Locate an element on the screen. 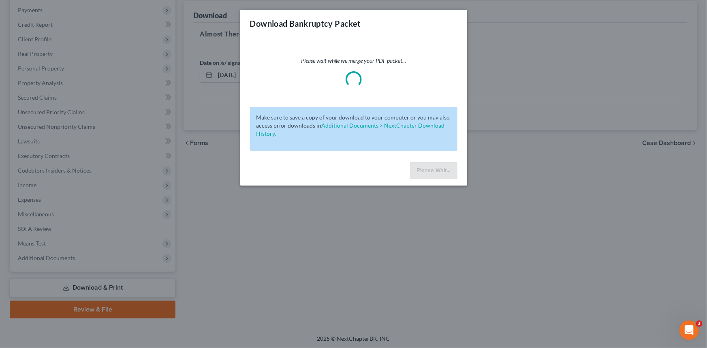  h3: Download Bankruptcy Packet is located at coordinates (306, 24).